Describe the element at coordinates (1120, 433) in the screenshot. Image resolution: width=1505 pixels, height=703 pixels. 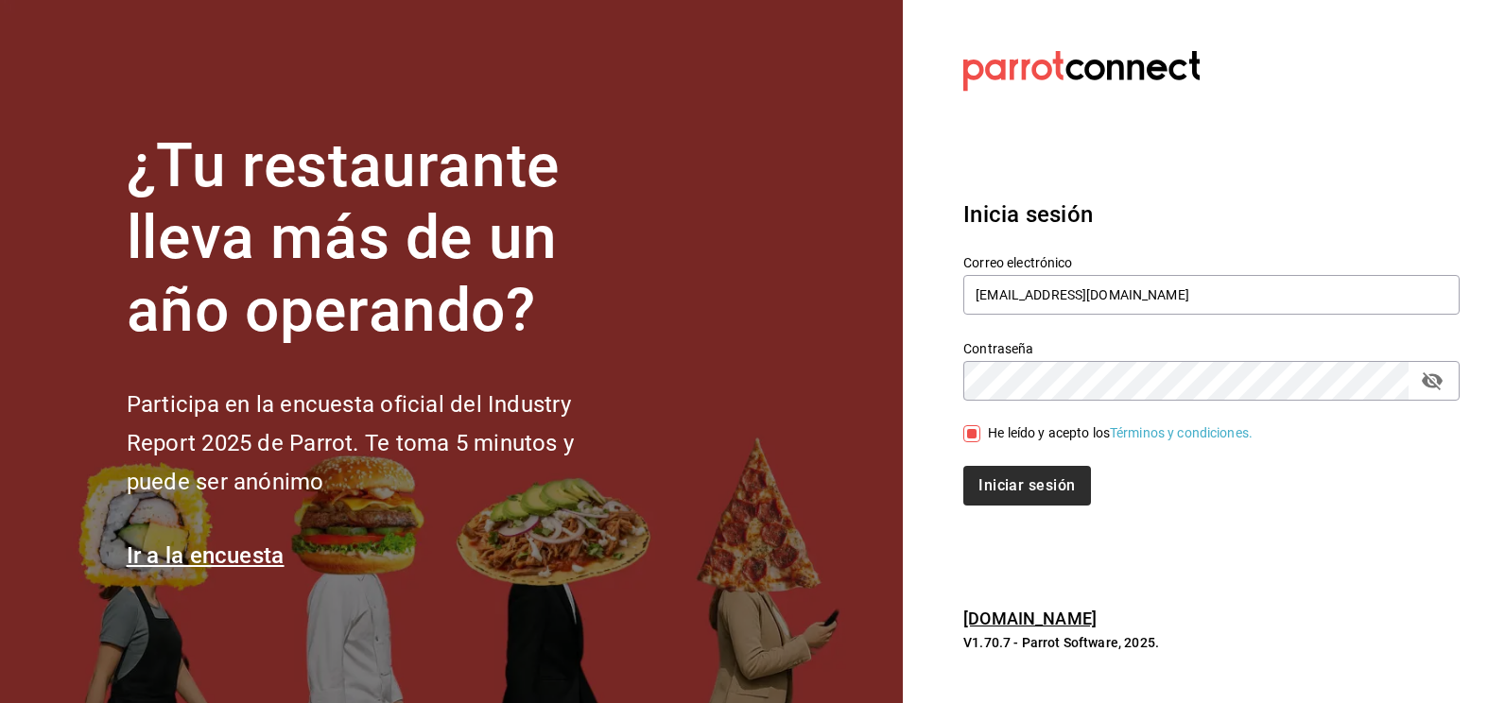
I see `div: He leído y acepto los` at that location.